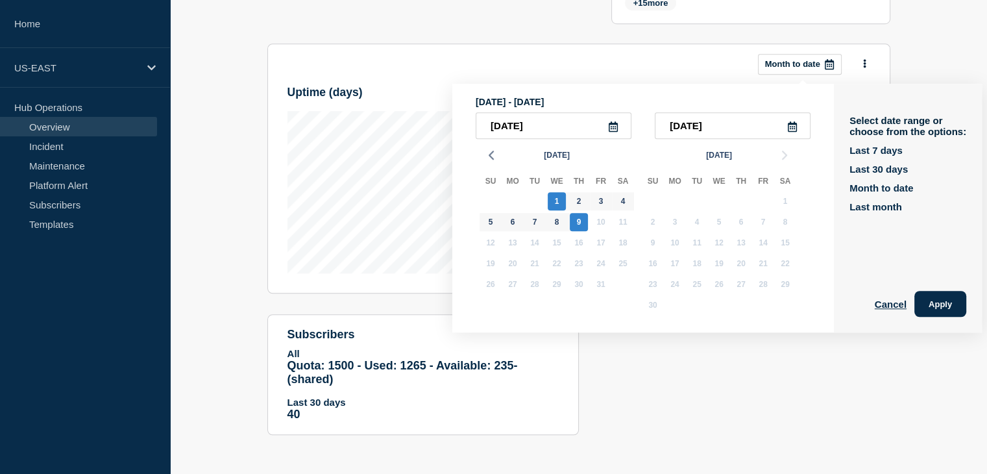  Describe the element at coordinates (940, 304) in the screenshot. I see `button: Apply` at that location.